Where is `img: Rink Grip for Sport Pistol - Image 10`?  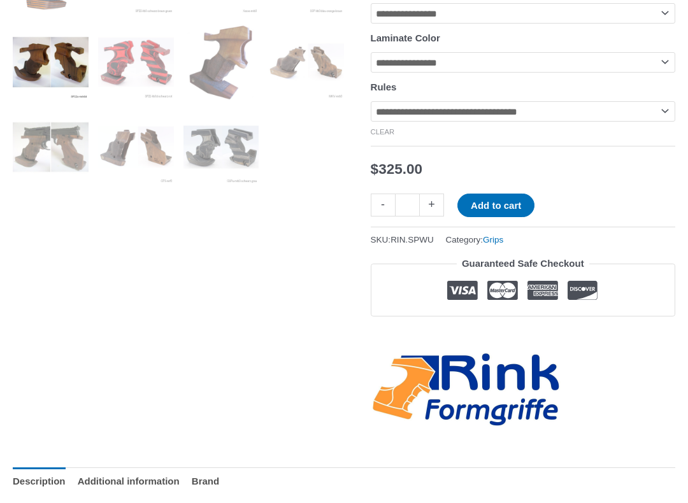 img: Rink Grip for Sport Pistol - Image 10 is located at coordinates (136, 147).